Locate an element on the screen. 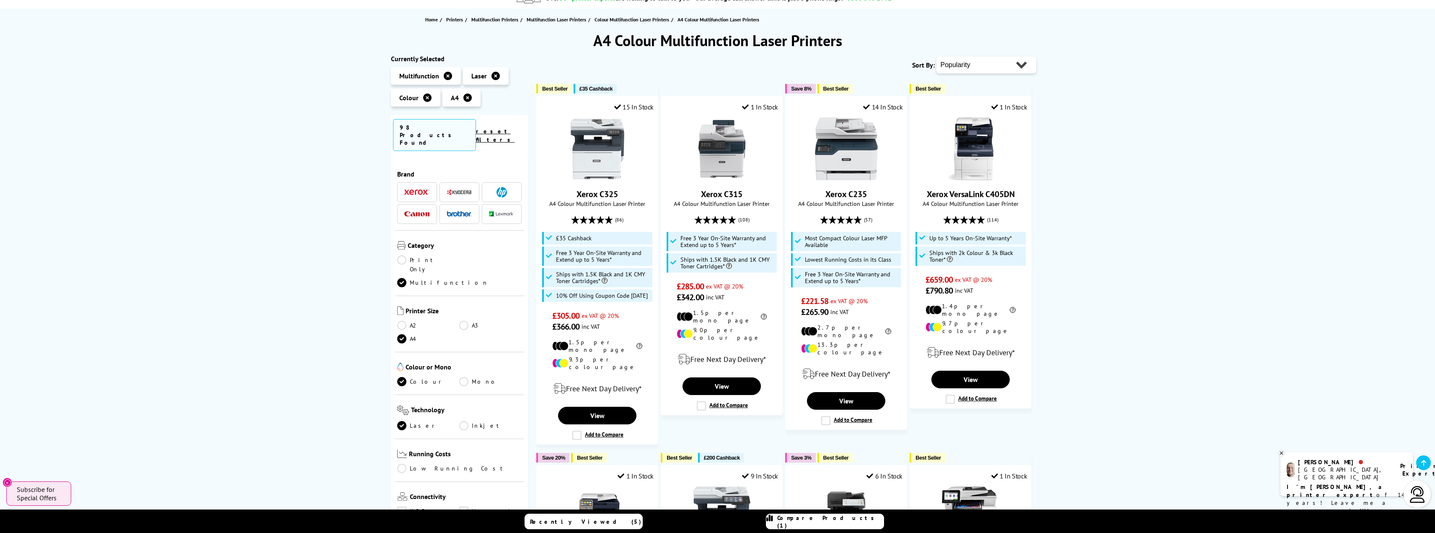  span: Multifunction Printers is located at coordinates (495, 19).